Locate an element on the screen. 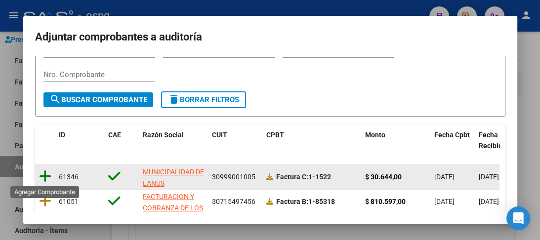 Image resolution: width=540 pixels, height=240 pixels. span: 30715497456 is located at coordinates (234, 202).